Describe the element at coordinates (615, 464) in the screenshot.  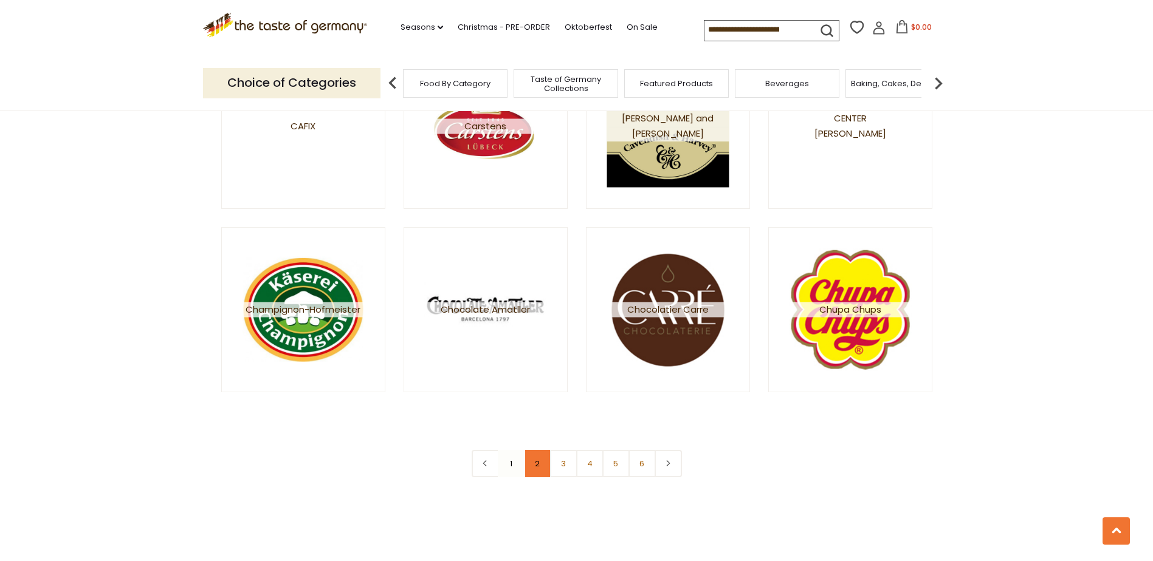
I see `a: 5` at that location.